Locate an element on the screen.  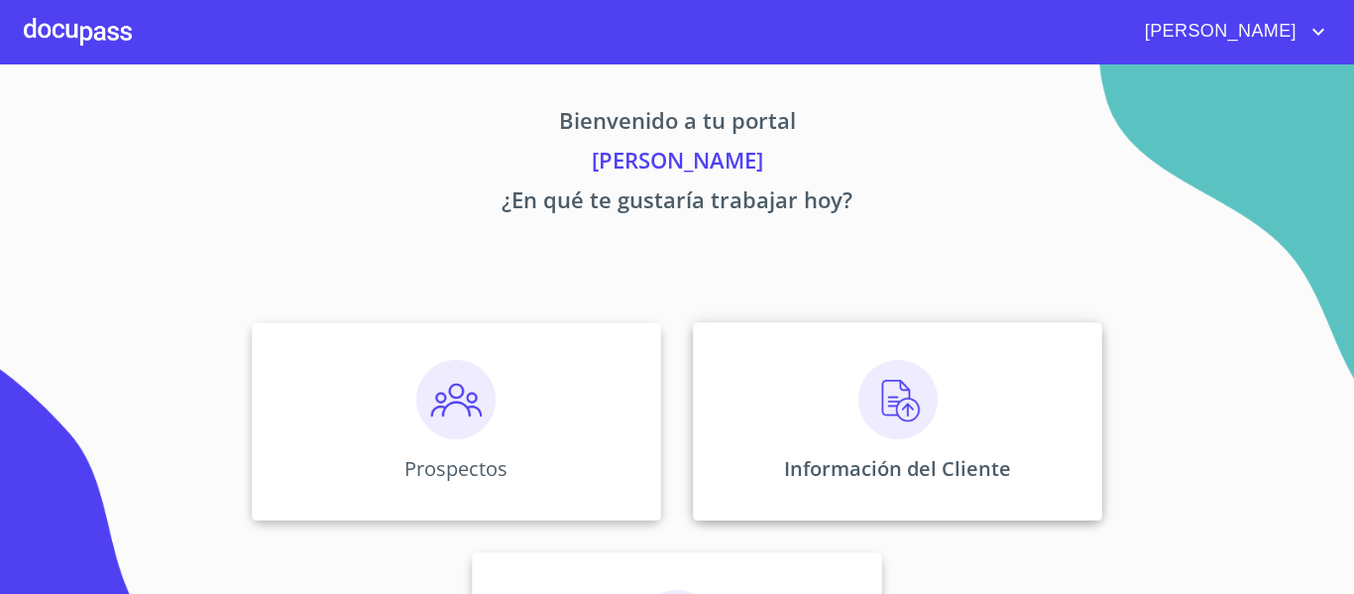
img: carga.png is located at coordinates (898, 399).